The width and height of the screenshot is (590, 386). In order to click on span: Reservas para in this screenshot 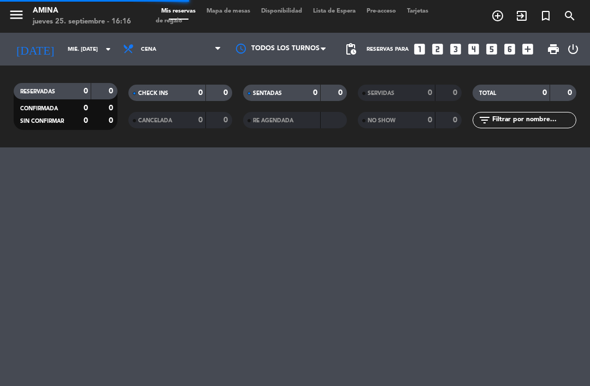, I will do `click(387, 49)`.